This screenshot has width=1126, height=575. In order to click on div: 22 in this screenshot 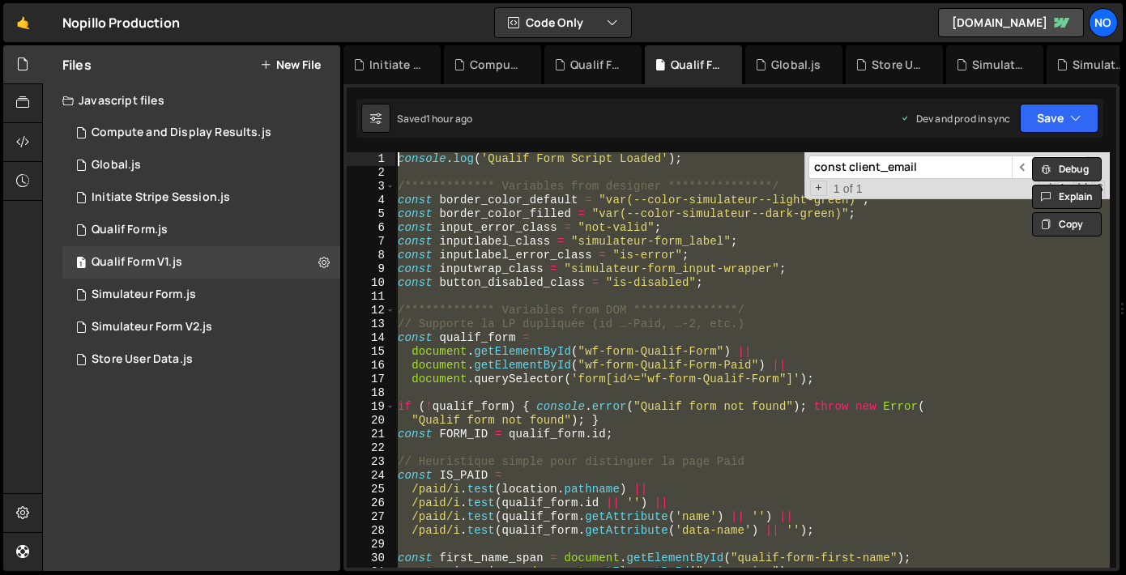, I will do `click(371, 448)`.